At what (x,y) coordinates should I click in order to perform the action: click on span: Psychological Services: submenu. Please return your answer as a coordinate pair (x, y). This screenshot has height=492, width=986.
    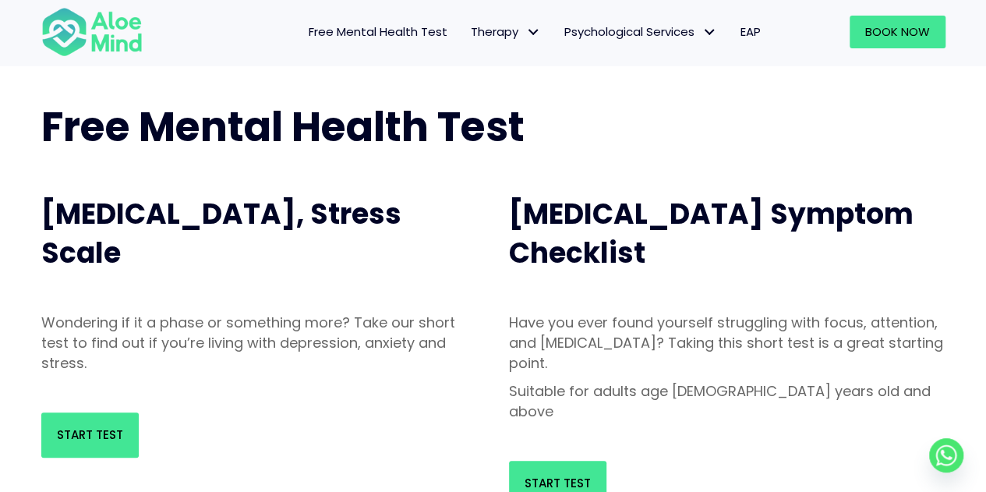
    Looking at the image, I should click on (709, 32).